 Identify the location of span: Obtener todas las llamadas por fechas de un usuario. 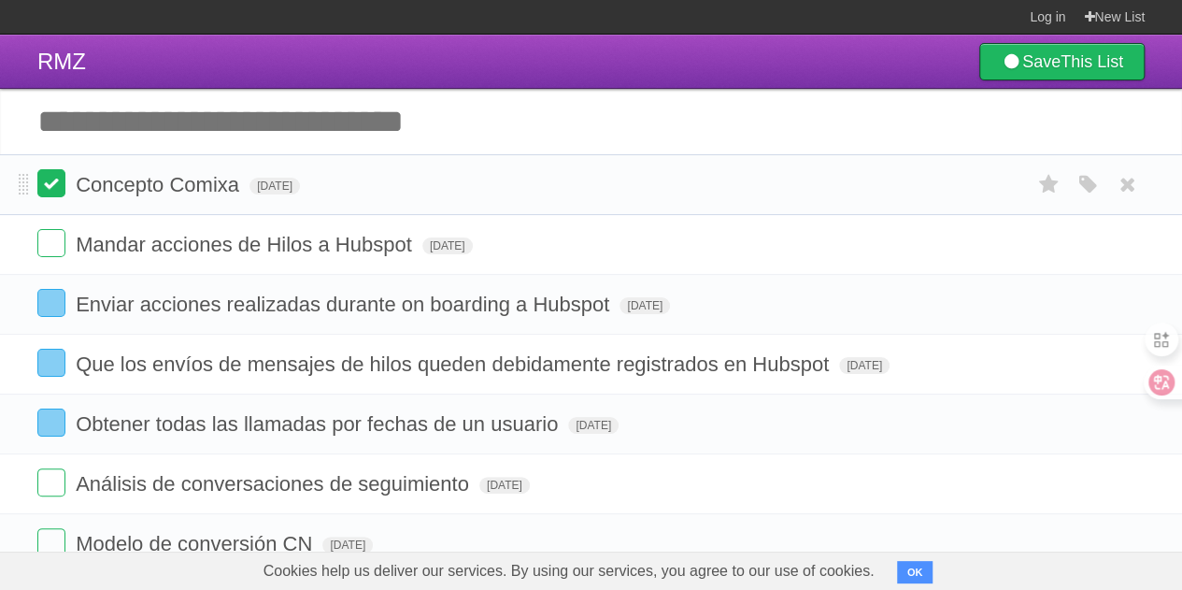
(319, 423).